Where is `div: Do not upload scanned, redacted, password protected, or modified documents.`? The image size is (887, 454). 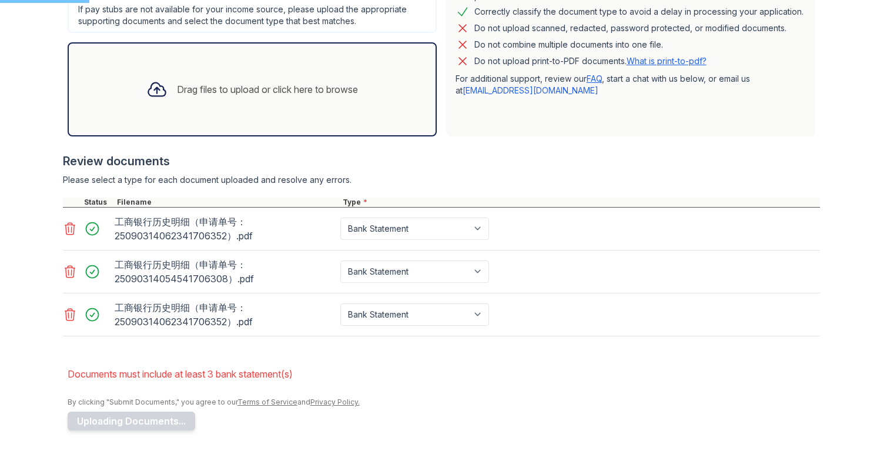 div: Do not upload scanned, redacted, password protected, or modified documents. is located at coordinates (630, 28).